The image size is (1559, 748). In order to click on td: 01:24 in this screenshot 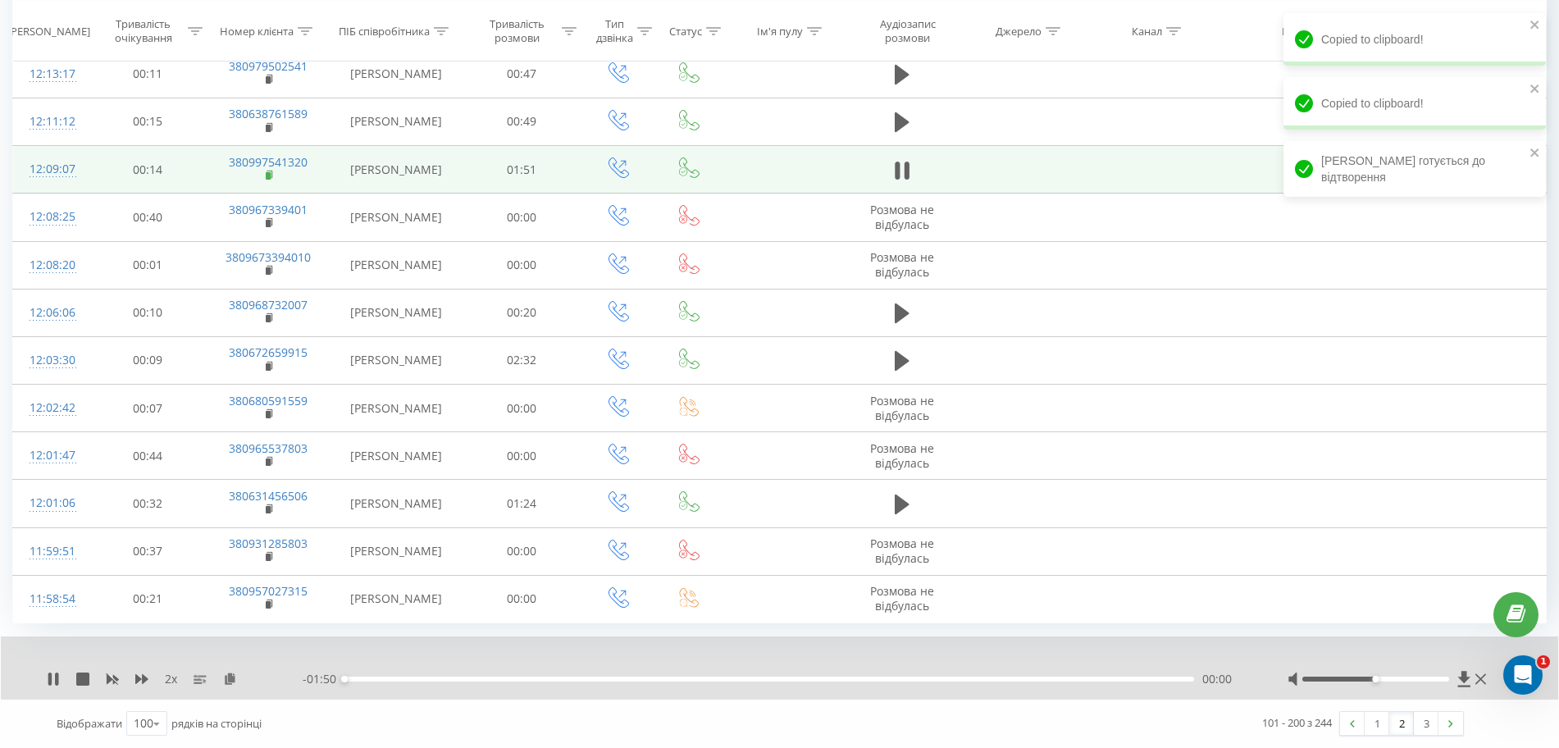, I will do `click(522, 503)`.